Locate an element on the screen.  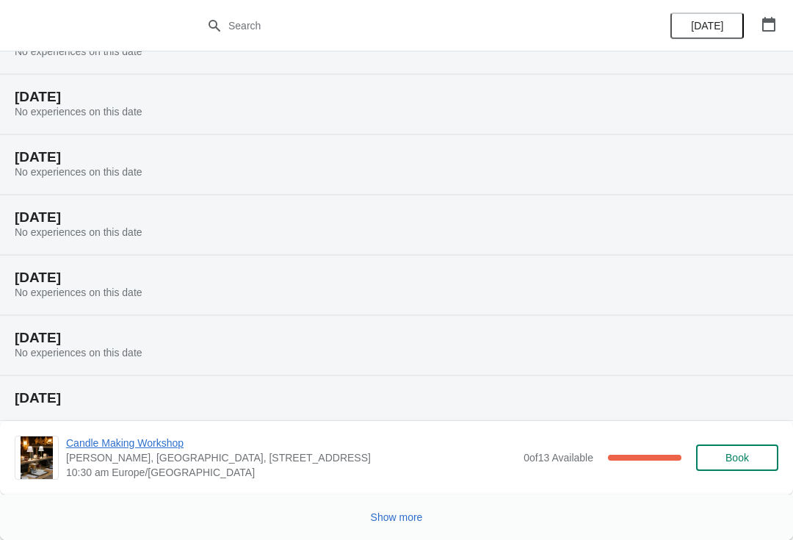
span: Book is located at coordinates (737, 457).